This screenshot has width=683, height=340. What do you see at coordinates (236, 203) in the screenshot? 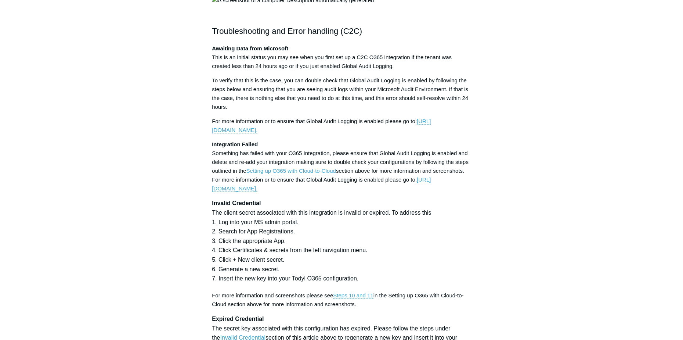
I see `strong: Invalid Credential` at bounding box center [236, 203].